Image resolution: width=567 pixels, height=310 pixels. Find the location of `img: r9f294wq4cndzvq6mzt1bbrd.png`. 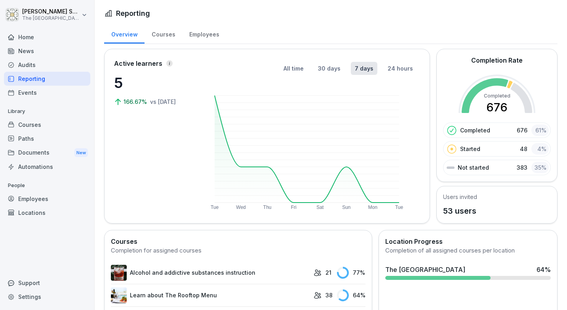

img: r9f294wq4cndzvq6mzt1bbrd.png is located at coordinates (119, 273).